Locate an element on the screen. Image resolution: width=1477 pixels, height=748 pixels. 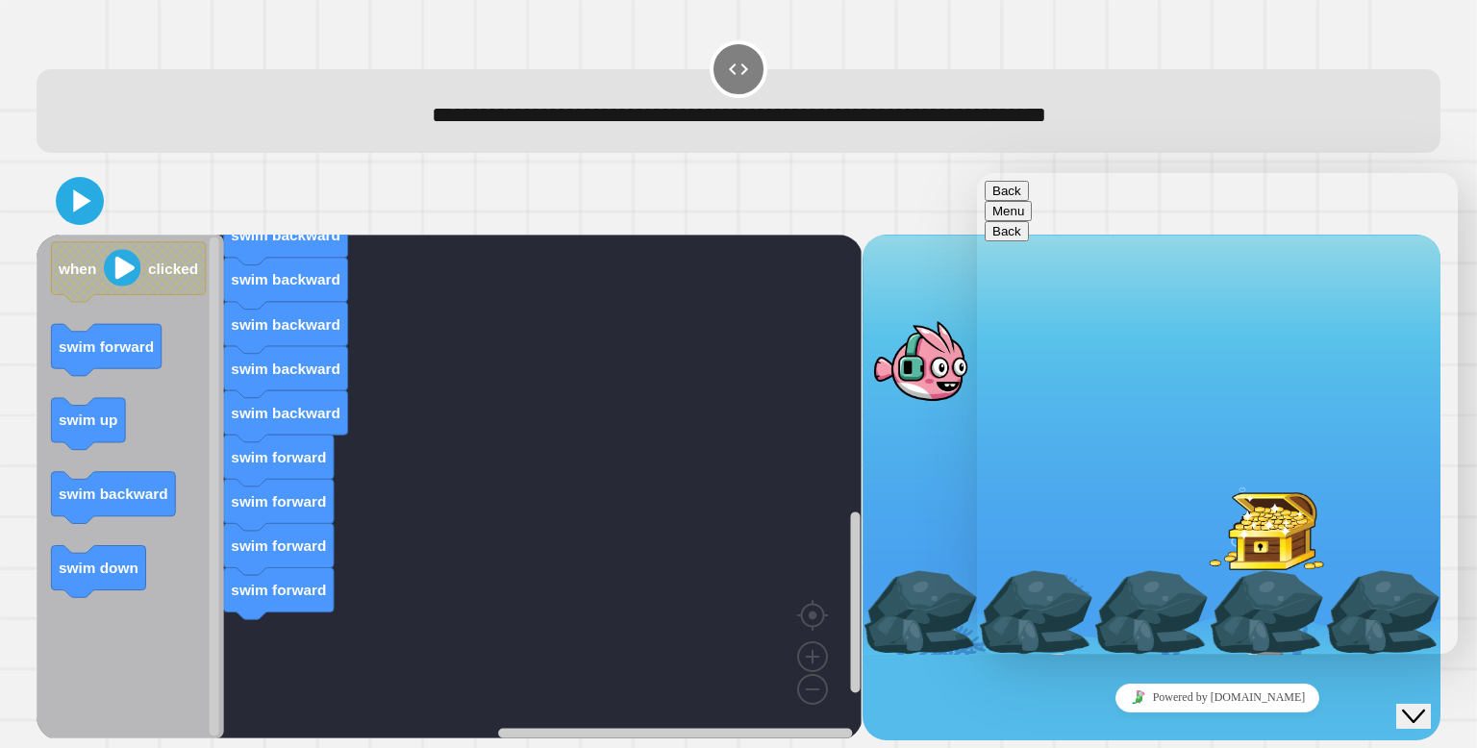
text: swim down is located at coordinates (98, 567).